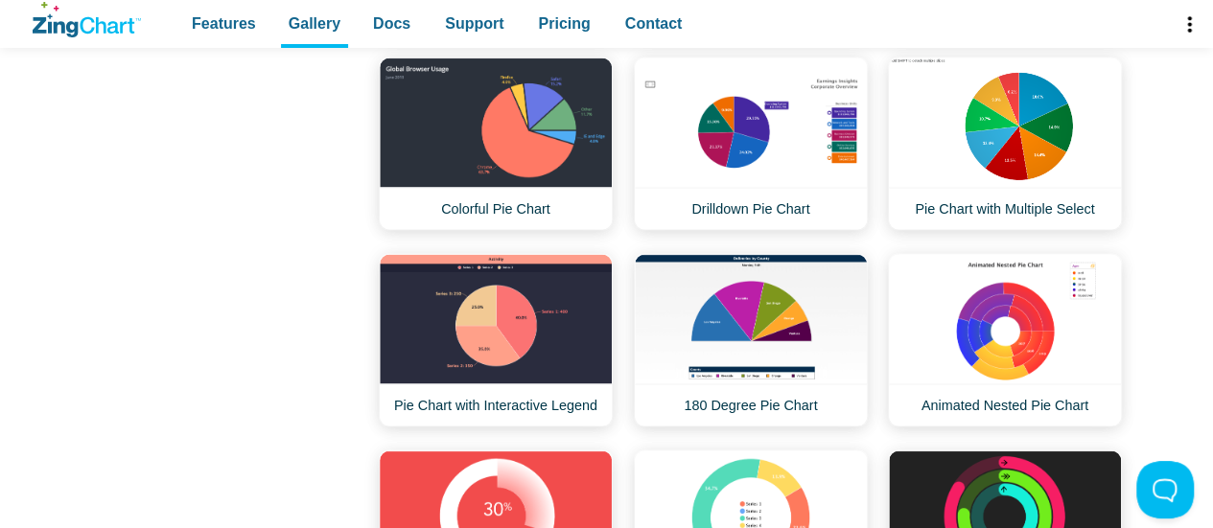 The width and height of the screenshot is (1213, 528). What do you see at coordinates (496, 143) in the screenshot?
I see `a: Colorful Pie Chart` at bounding box center [496, 143].